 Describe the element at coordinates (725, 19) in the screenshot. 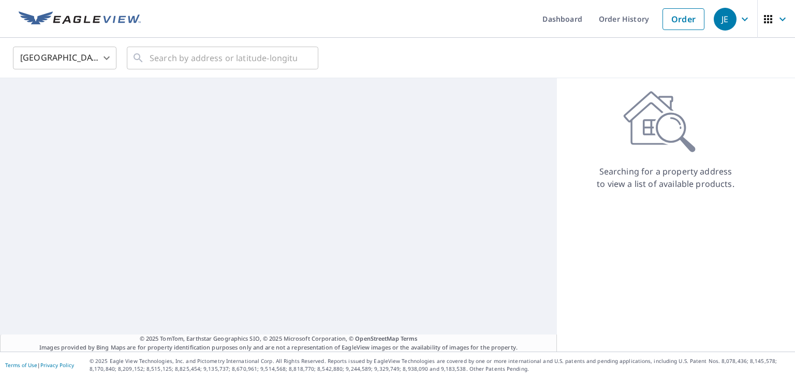

I see `div: JE` at that location.